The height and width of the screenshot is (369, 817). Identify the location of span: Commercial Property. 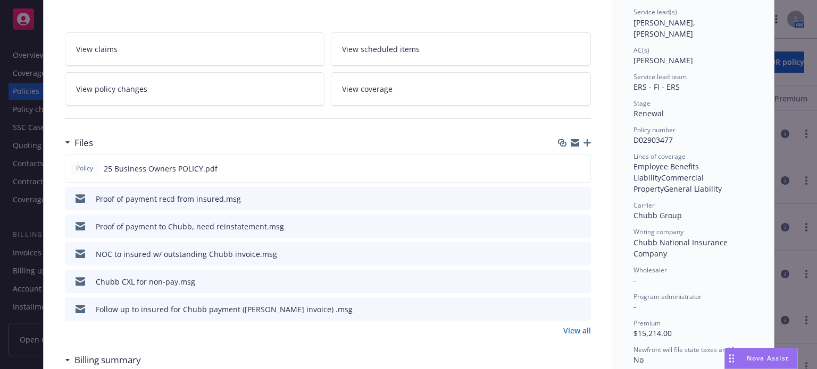
(669, 183).